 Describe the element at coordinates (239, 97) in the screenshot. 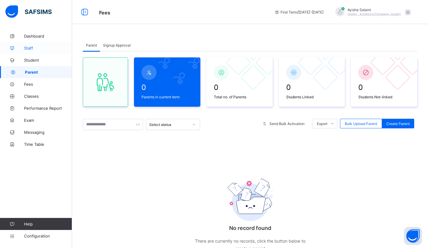

I see `span: Total no. of Parents` at that location.